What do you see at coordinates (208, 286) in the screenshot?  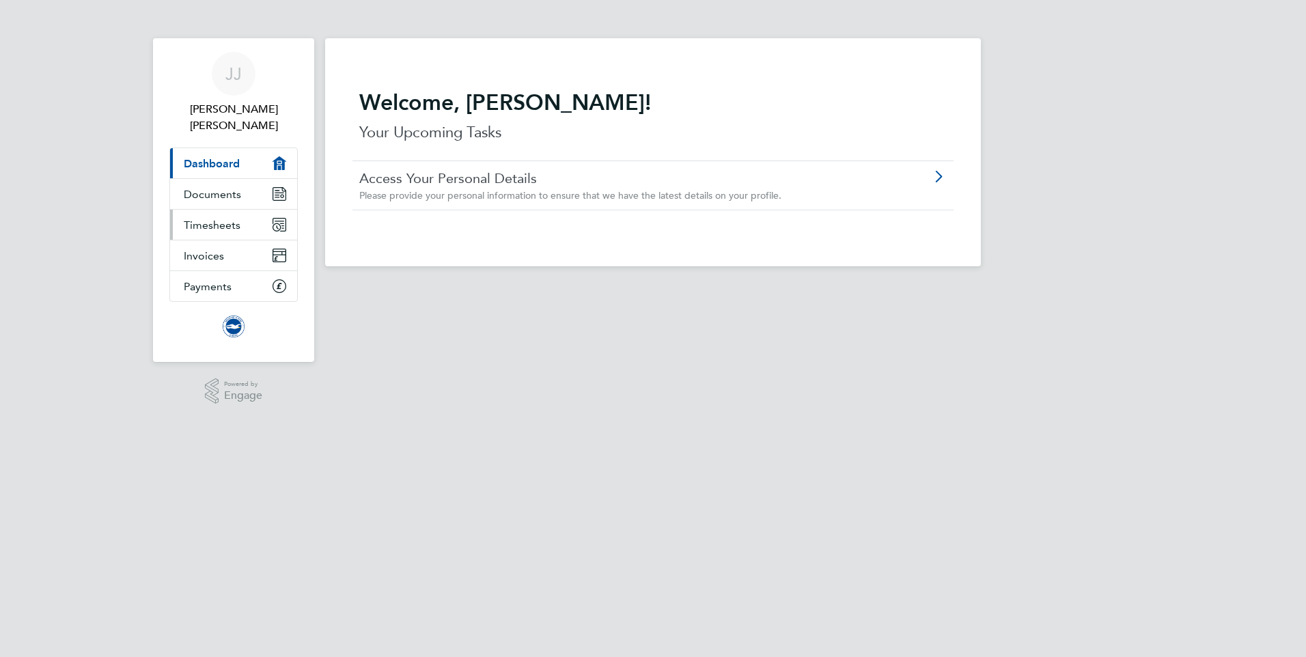 I see `span: Payments` at bounding box center [208, 286].